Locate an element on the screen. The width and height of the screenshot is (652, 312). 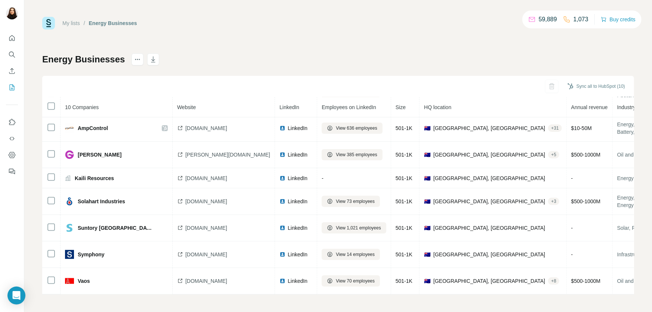
span: Solahart Industries is located at coordinates (101, 201).